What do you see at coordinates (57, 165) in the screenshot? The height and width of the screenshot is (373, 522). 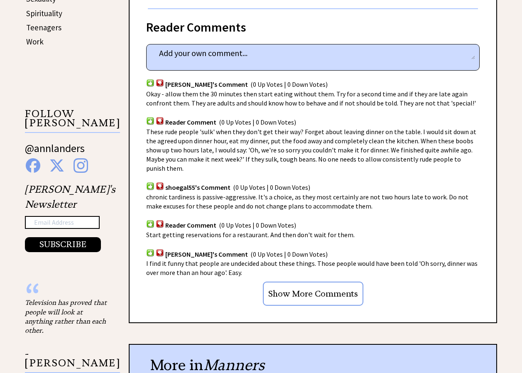 I see `img: x%20blue.png` at bounding box center [57, 165].